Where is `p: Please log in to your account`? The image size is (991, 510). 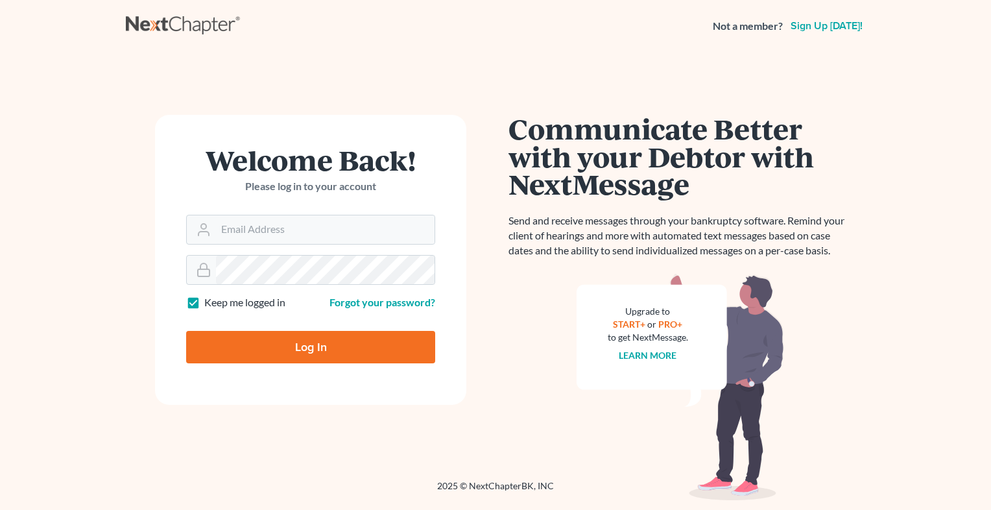
p: Please log in to your account is located at coordinates (311, 186).